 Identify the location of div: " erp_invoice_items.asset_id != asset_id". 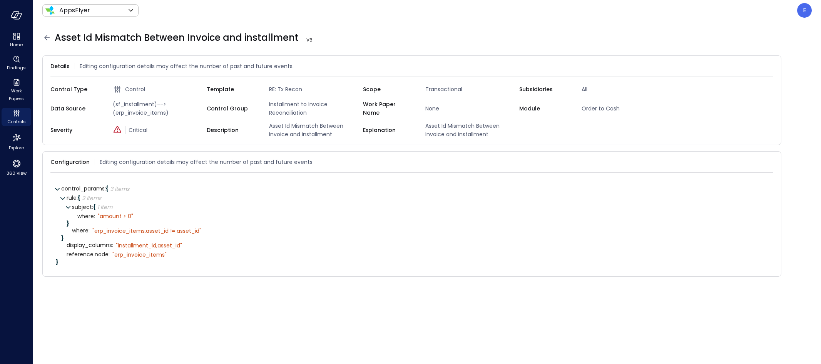
(147, 231).